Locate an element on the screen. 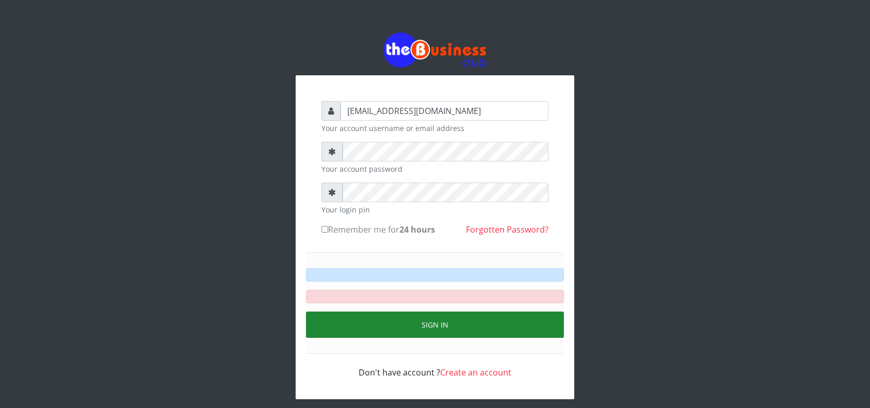 The image size is (870, 408). input: Username or email address is located at coordinates (444, 111).